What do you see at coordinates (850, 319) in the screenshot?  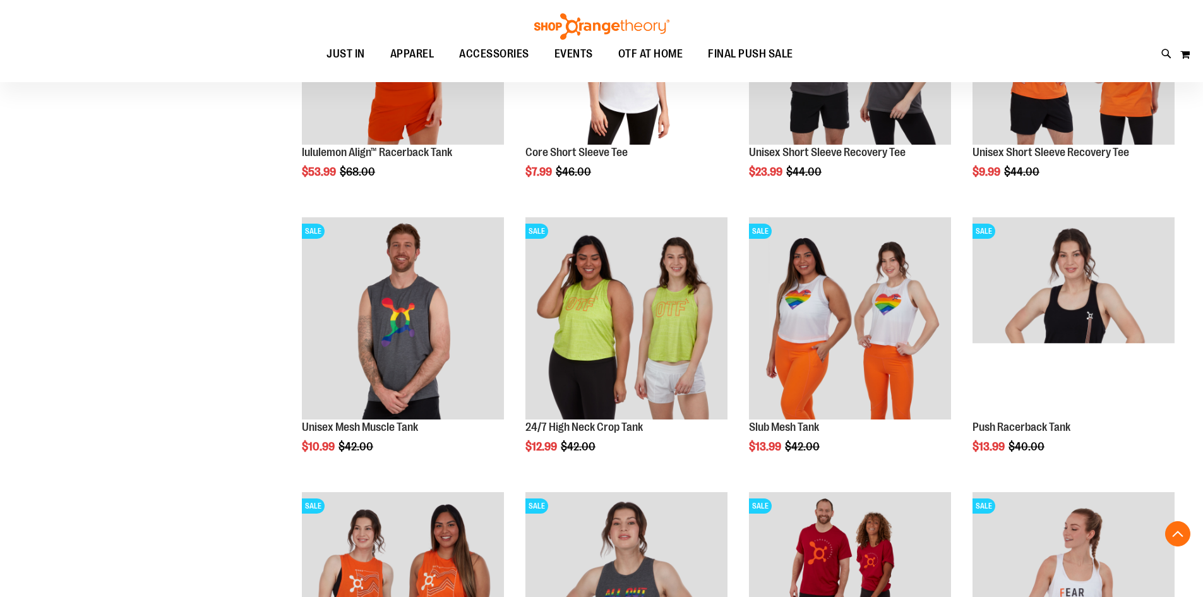 I see `a: Product image for Slub Mesh TankSALE` at bounding box center [850, 319].